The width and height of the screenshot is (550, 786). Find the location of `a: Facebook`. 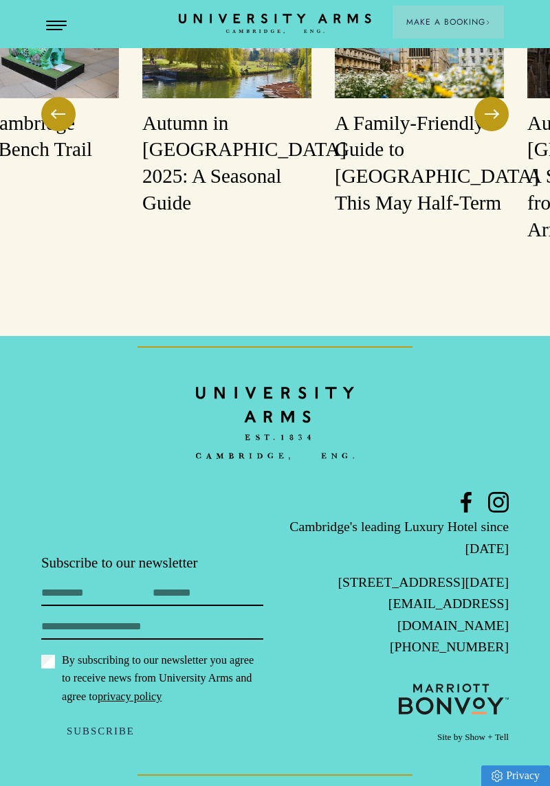

a: Facebook is located at coordinates (466, 503).